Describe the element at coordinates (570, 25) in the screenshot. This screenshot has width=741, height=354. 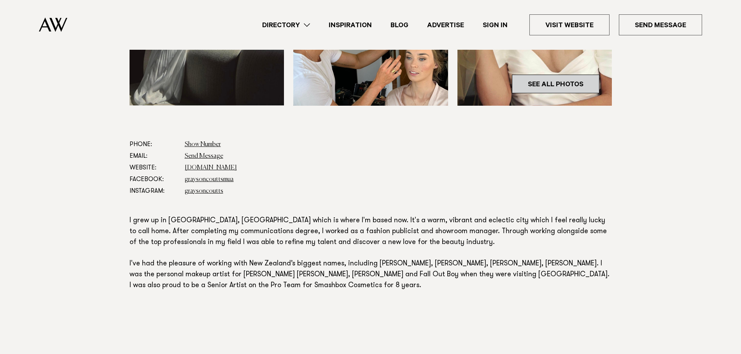
I see `a: Visit Website` at that location.